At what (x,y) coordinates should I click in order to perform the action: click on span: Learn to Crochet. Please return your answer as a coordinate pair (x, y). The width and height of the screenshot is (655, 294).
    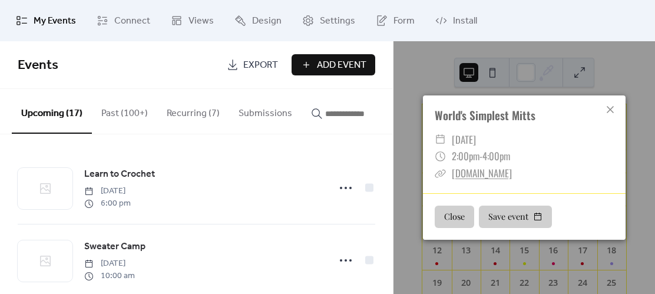
    Looking at the image, I should click on (120, 174).